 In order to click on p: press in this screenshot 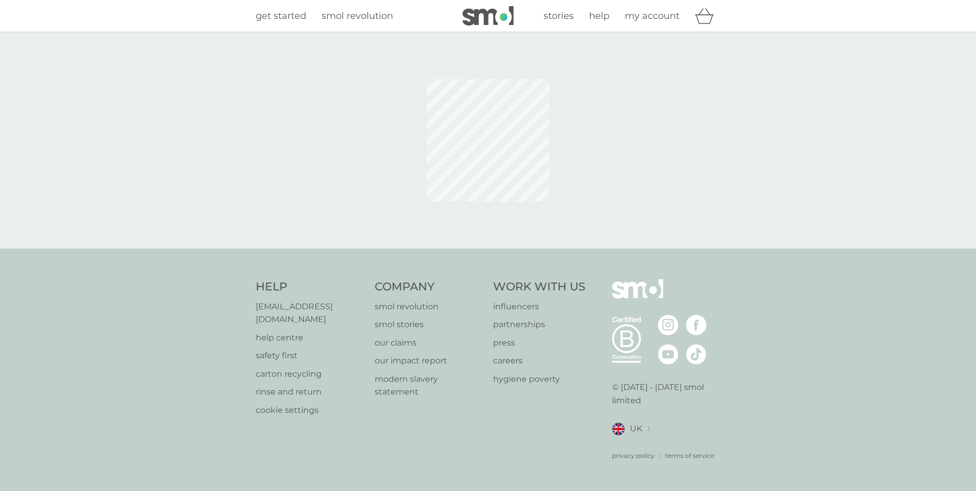, I will do `click(539, 343)`.